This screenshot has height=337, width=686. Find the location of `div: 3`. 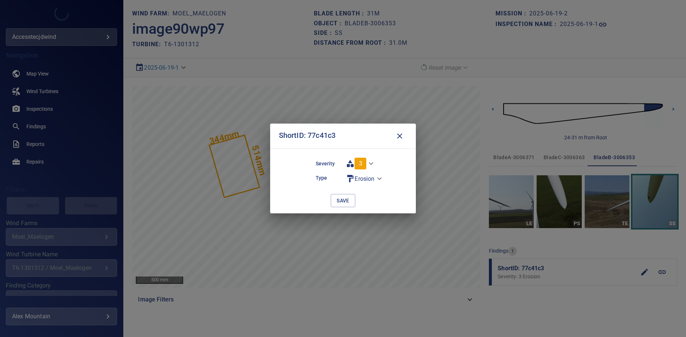

div: 3 is located at coordinates (361, 164).